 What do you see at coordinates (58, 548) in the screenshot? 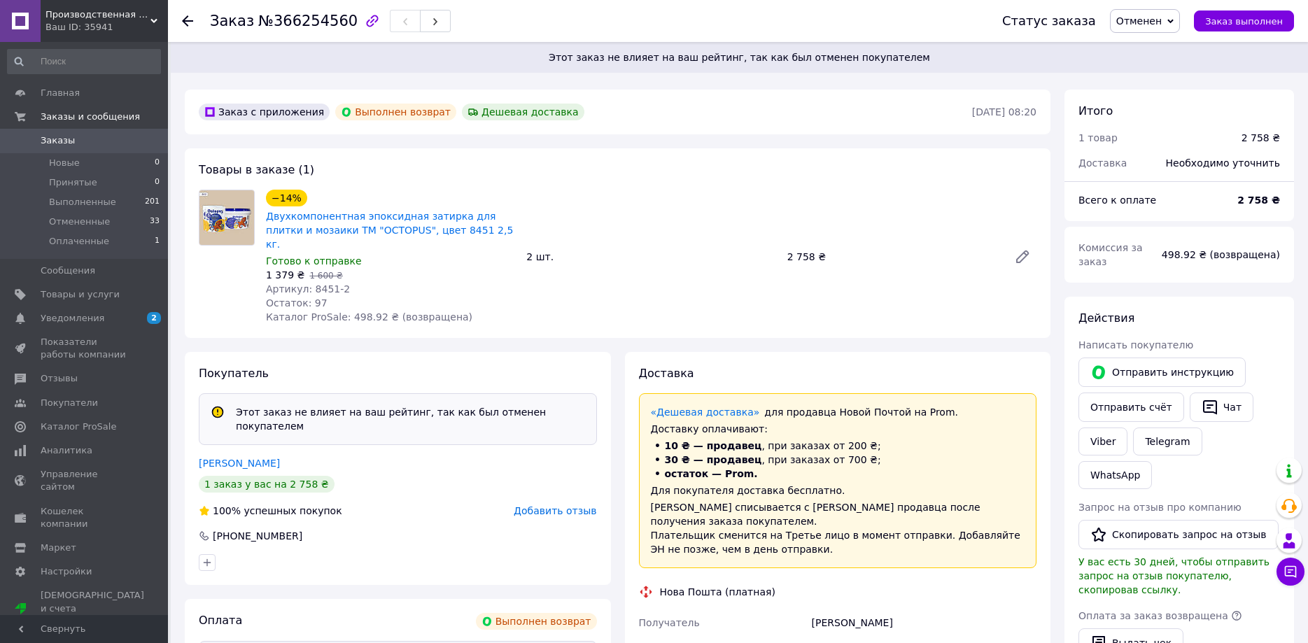
I see `span: Маркет` at bounding box center [58, 548].